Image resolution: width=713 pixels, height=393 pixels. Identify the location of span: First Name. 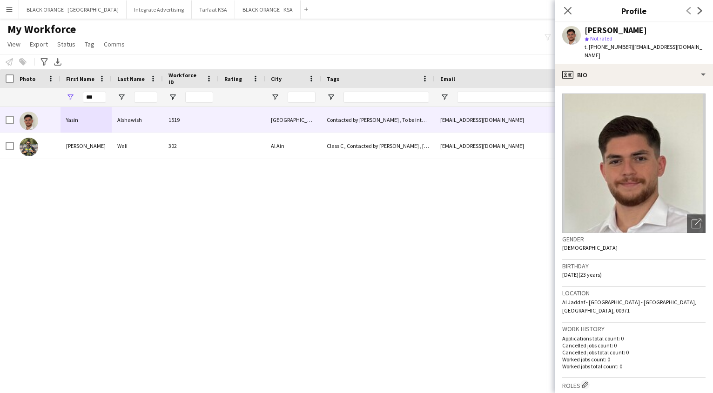
(80, 79).